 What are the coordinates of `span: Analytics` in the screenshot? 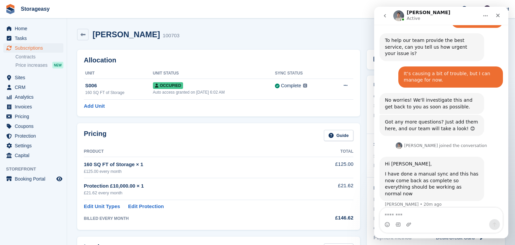 It's located at (35, 97).